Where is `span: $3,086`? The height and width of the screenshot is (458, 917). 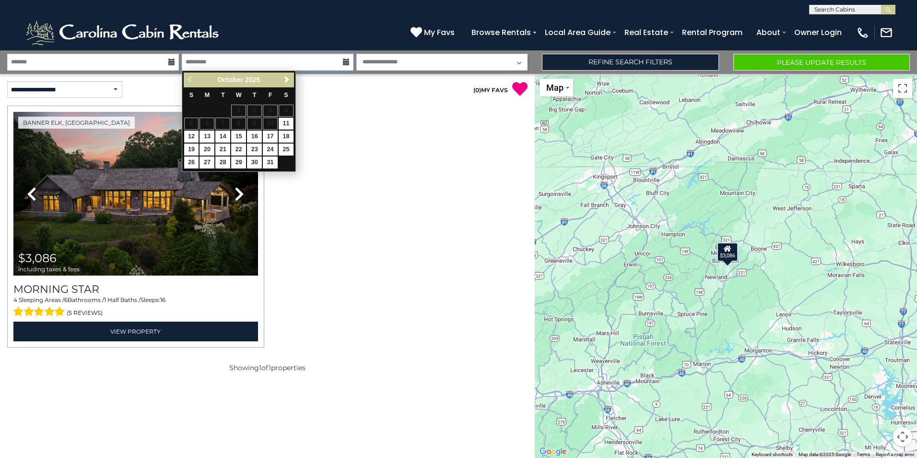
span: $3,086 is located at coordinates (37, 258).